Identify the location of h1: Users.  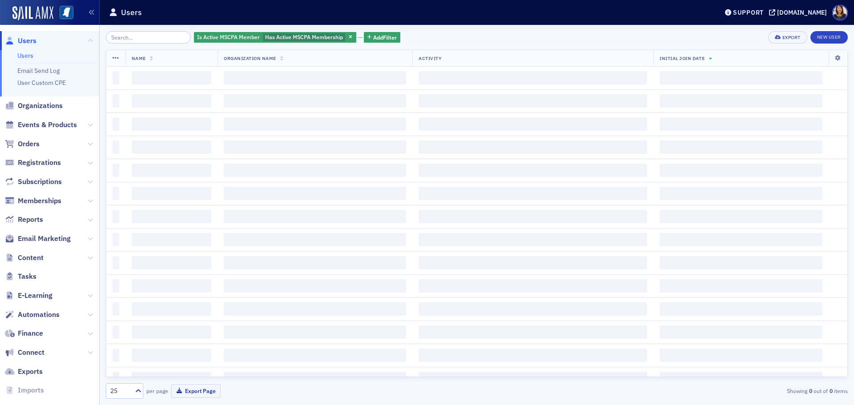
(131, 12).